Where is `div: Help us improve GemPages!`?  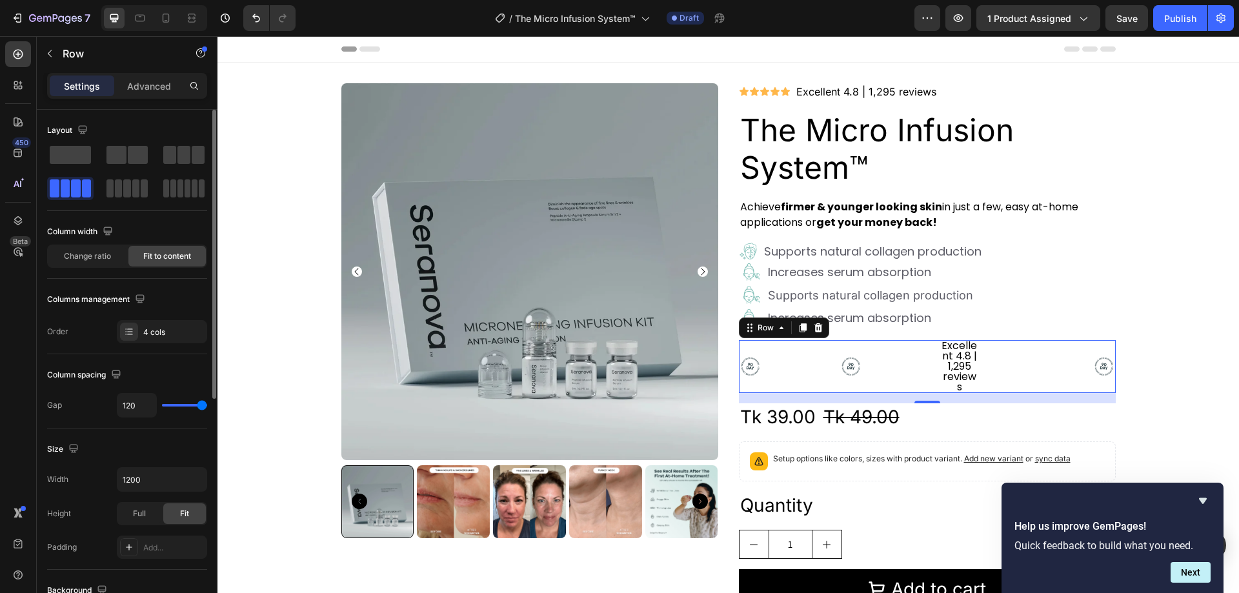
div: Help us improve GemPages! is located at coordinates (1113, 538).